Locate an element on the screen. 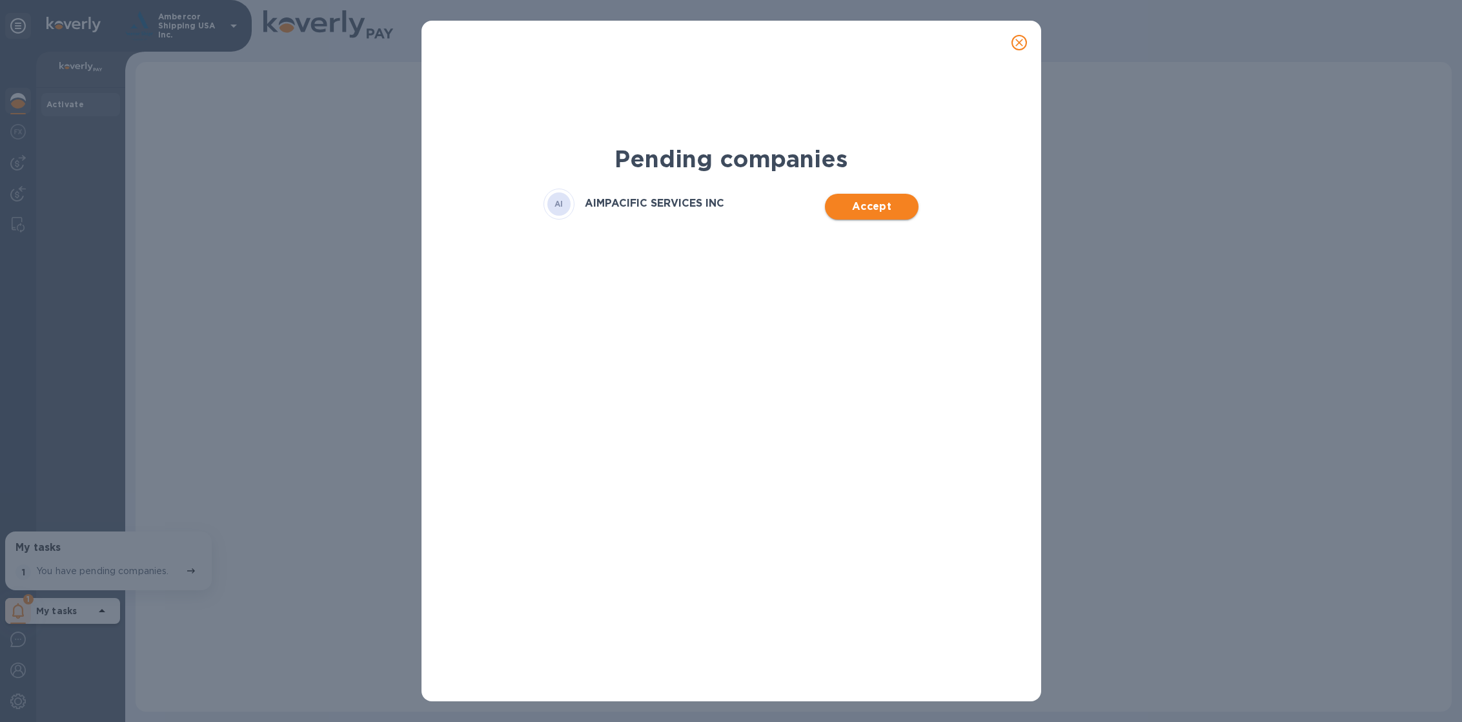 This screenshot has width=1462, height=722. span: Accept is located at coordinates (871, 207).